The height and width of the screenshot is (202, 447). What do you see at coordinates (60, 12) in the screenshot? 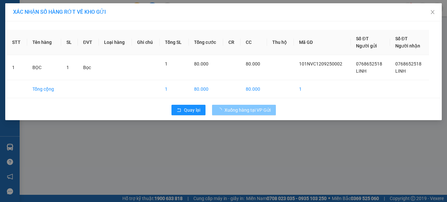
I see `span: XÁC NHẬN SỐ HÀNG RỚT VỀ KHO GỬI` at bounding box center [60, 12].